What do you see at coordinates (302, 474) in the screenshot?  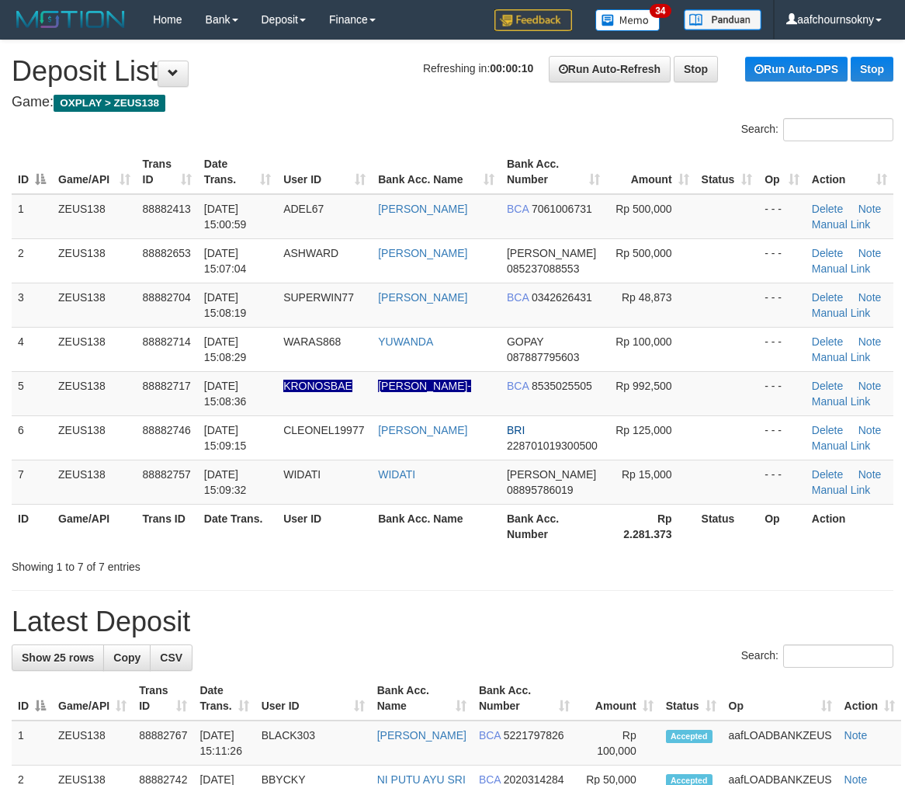 I see `span: WIDATI` at bounding box center [302, 474].